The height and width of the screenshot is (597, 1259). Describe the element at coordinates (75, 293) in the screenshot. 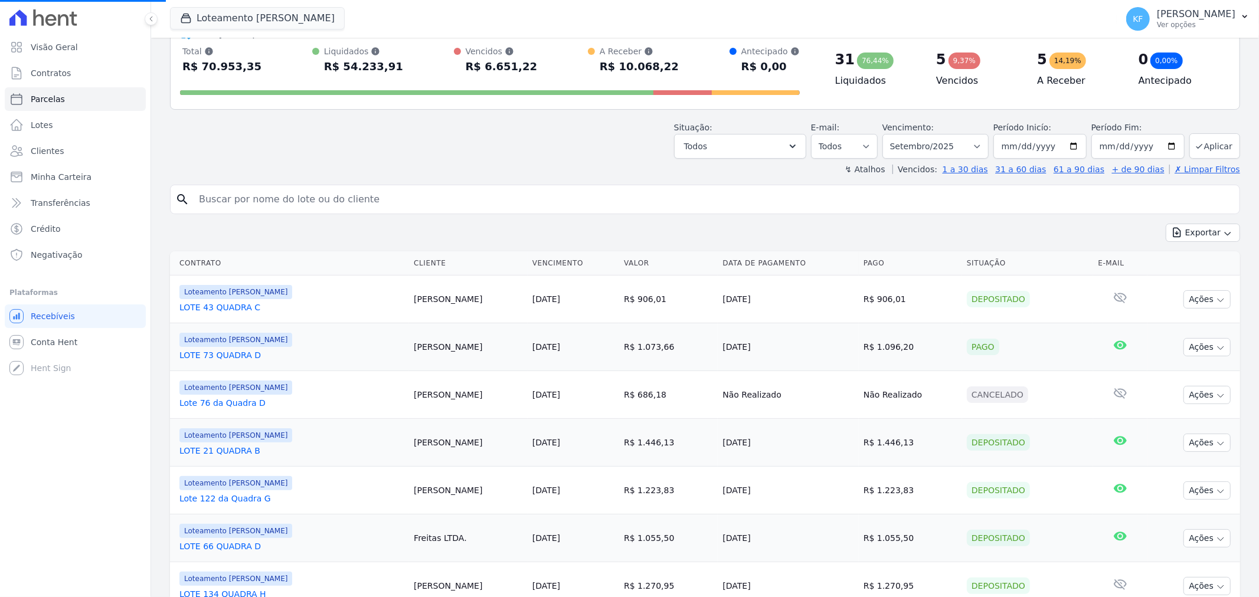

I see `div: Plataformas` at that location.